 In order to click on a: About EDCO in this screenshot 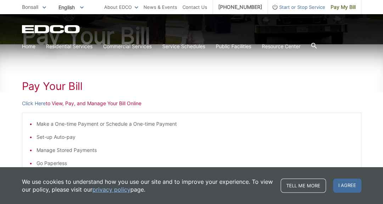, I will do `click(121, 7)`.